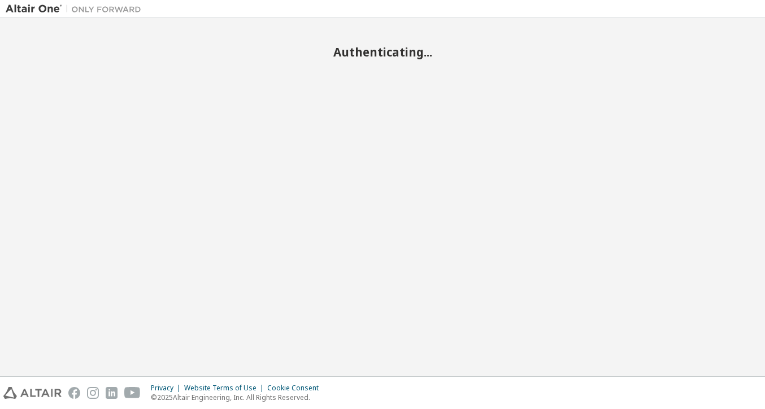 The width and height of the screenshot is (765, 409). I want to click on div: Cookie Consent, so click(296, 388).